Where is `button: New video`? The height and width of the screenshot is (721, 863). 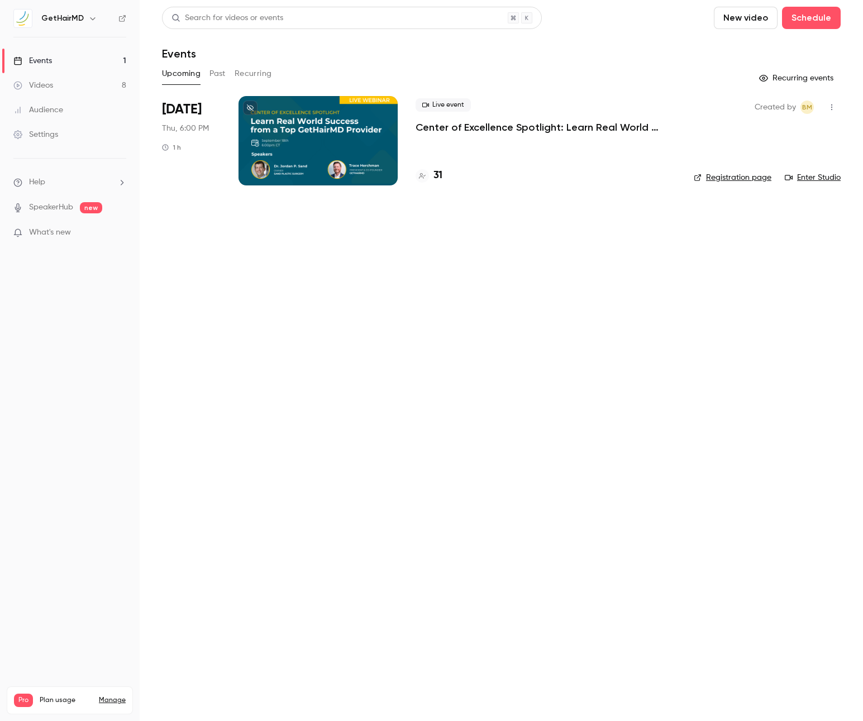 button: New video is located at coordinates (746, 18).